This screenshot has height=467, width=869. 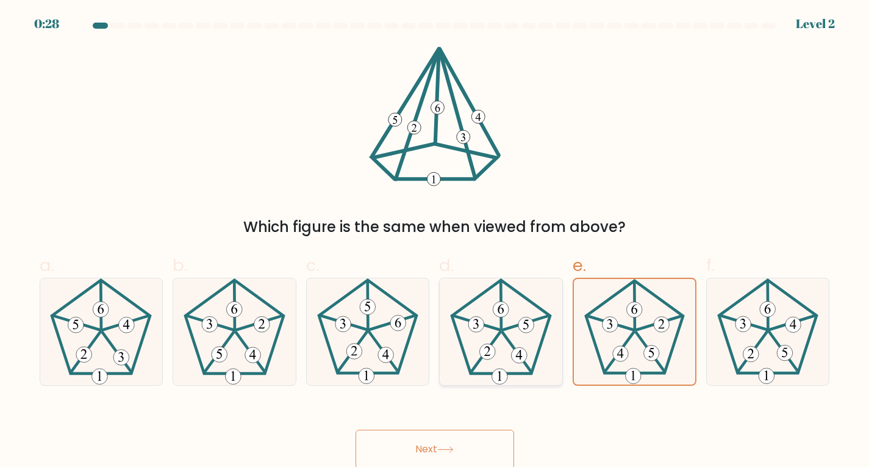 I want to click on span: b., so click(x=180, y=265).